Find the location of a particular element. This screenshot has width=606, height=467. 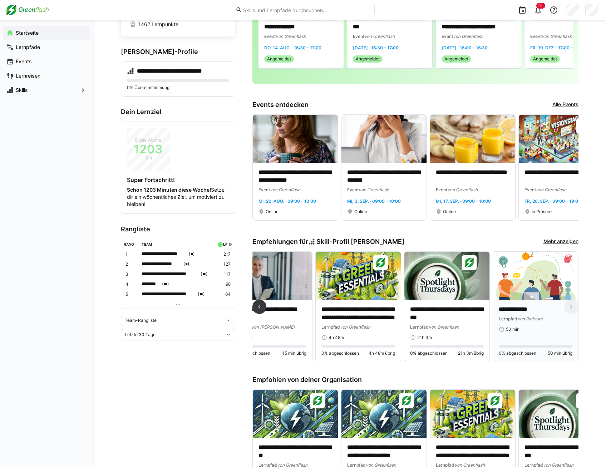

span: Letzte 30 Tage is located at coordinates (140, 334).